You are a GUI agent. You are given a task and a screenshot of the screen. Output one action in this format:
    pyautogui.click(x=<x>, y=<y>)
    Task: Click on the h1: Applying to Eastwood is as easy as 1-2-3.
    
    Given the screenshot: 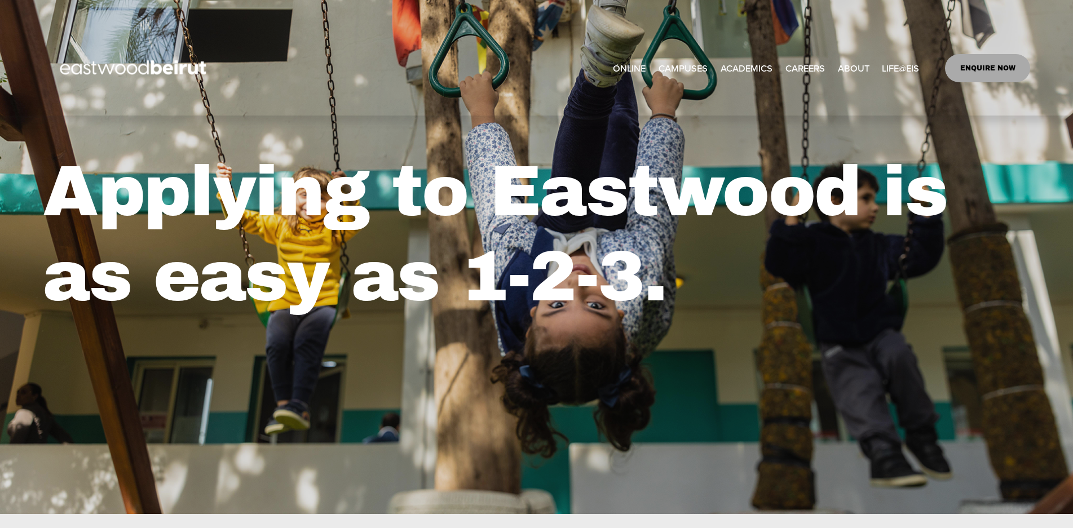 What is the action you would take?
    pyautogui.click(x=536, y=234)
    